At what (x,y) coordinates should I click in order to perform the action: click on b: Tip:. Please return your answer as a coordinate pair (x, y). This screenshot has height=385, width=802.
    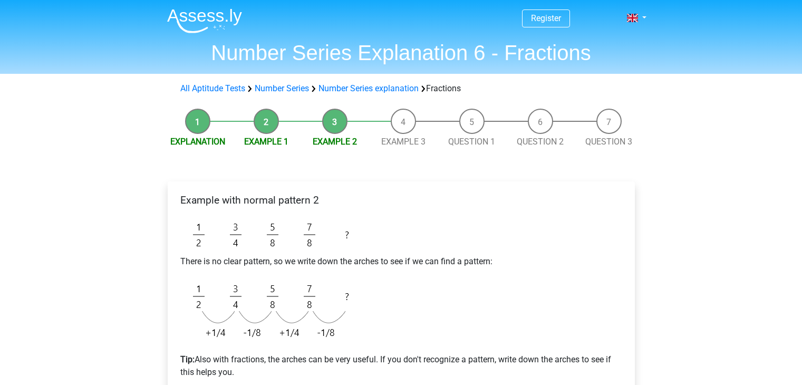
    Looking at the image, I should click on (187, 359).